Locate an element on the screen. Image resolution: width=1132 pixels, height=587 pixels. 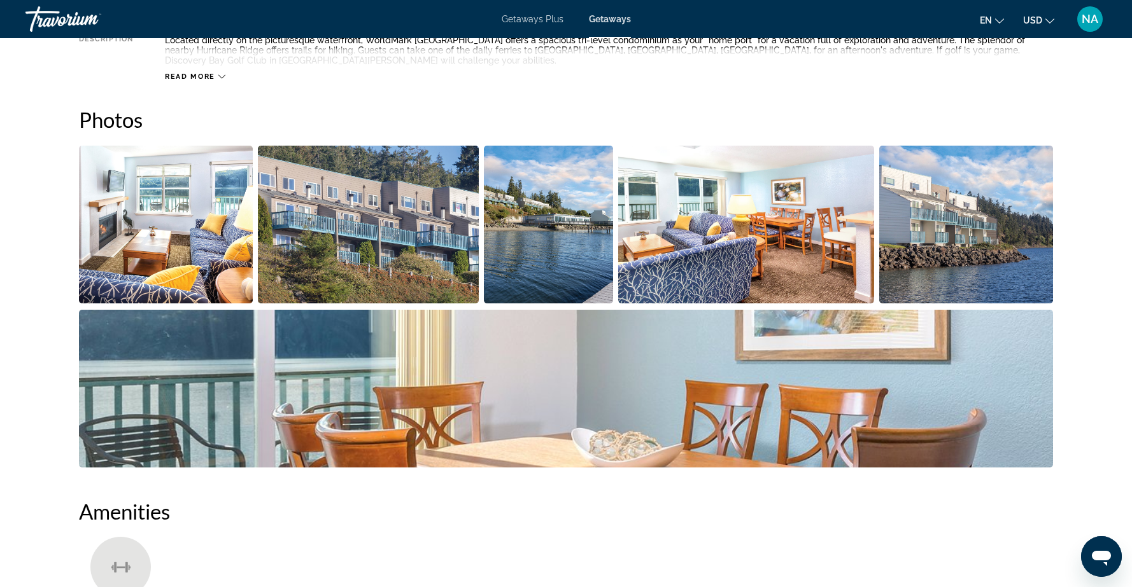
span: USD is located at coordinates (1032, 20).